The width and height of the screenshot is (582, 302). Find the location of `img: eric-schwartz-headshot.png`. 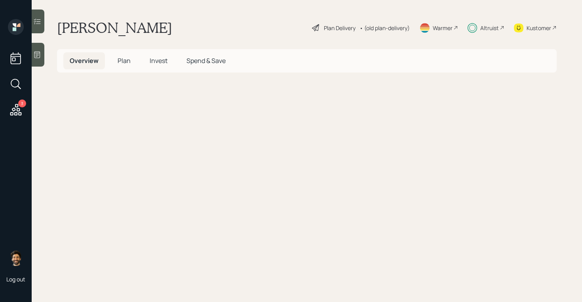

img: eric-schwartz-headshot.png is located at coordinates (16, 258).